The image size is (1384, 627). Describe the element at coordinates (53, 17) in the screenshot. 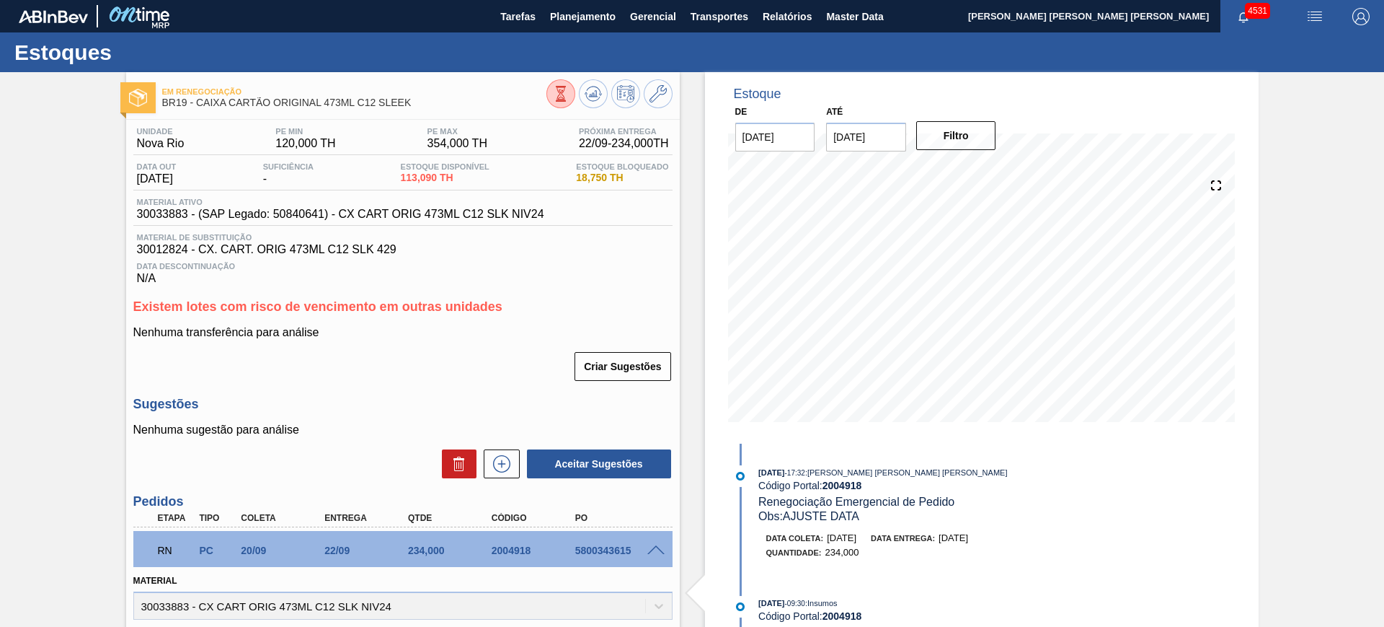

I see `img: TNhmsLtSVTkK8tSr43FrP2fwEKptu5GPRR3wAAAABJRU5ErkJggg==` at that location.